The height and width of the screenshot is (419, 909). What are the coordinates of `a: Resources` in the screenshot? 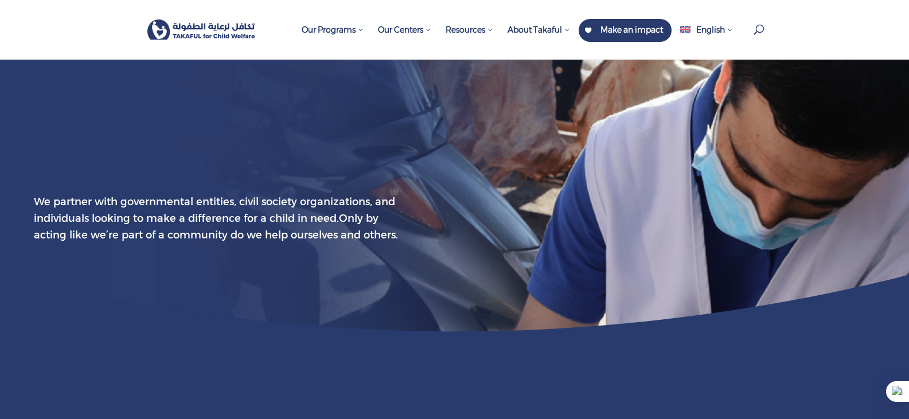 It's located at (469, 39).